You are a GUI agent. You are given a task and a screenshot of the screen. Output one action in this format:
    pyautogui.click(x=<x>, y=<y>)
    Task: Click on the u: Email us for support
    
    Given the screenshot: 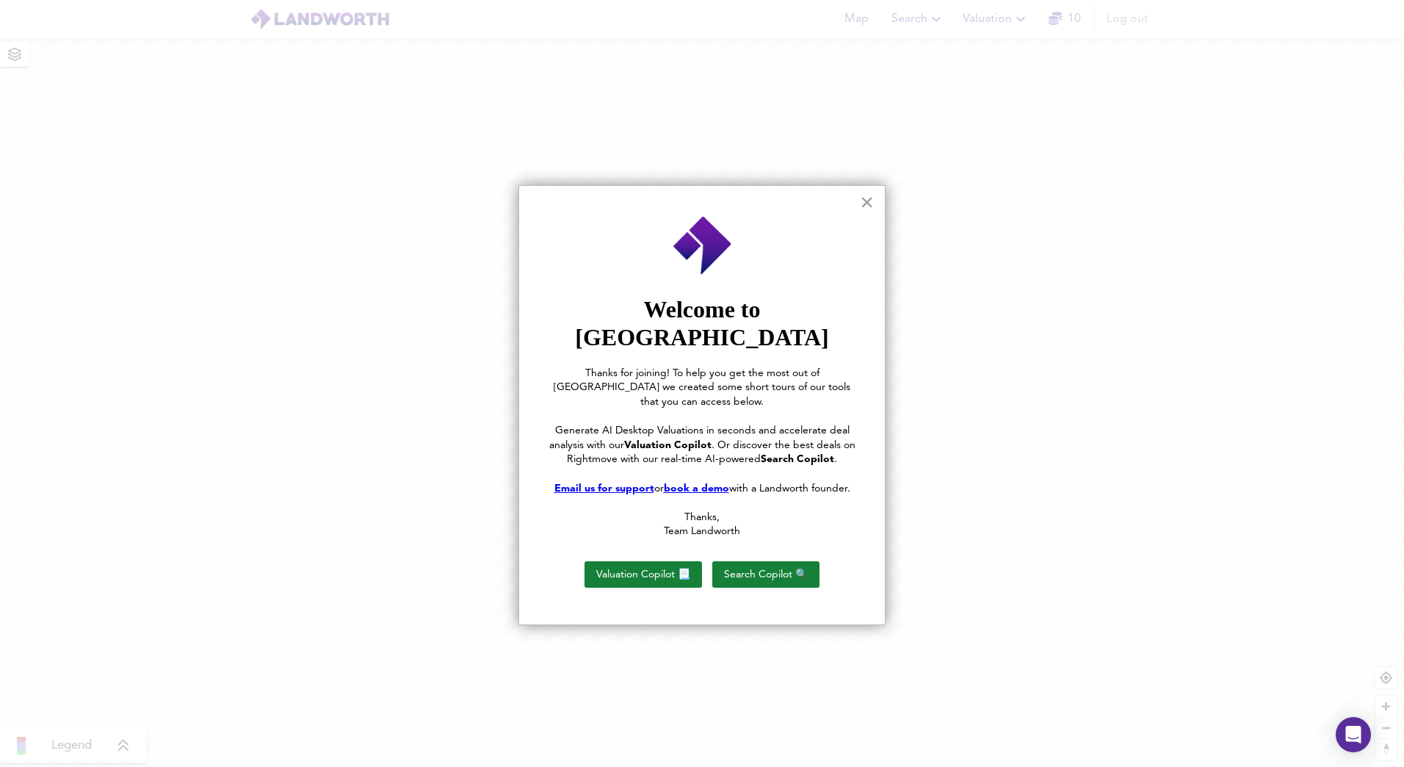 What is the action you would take?
    pyautogui.click(x=604, y=488)
    